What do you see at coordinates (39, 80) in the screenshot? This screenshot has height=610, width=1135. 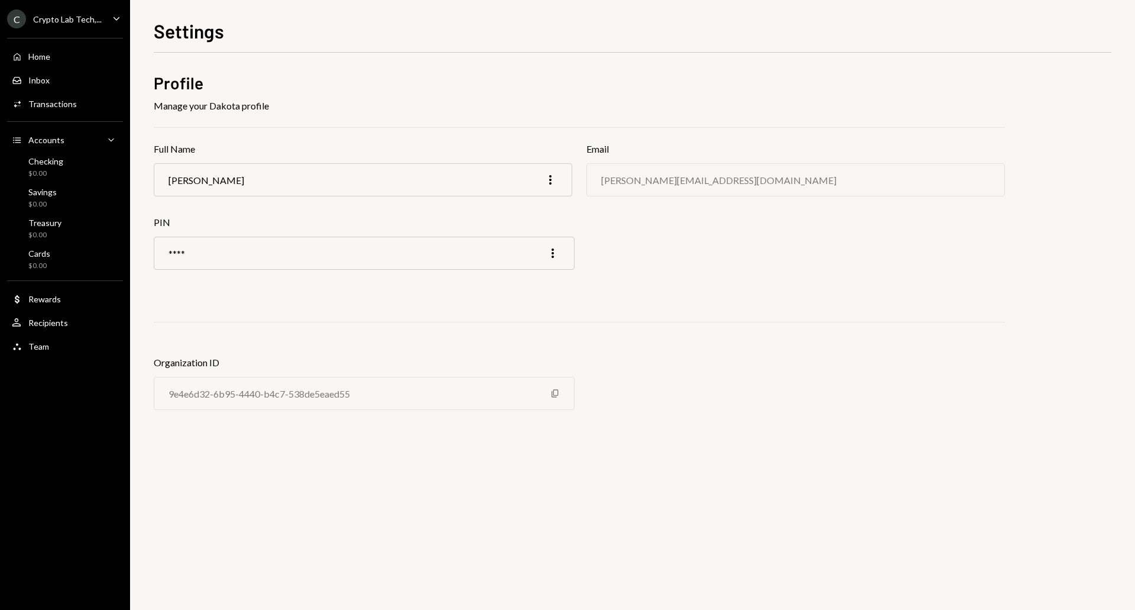 I see `div: Inbox` at bounding box center [39, 80].